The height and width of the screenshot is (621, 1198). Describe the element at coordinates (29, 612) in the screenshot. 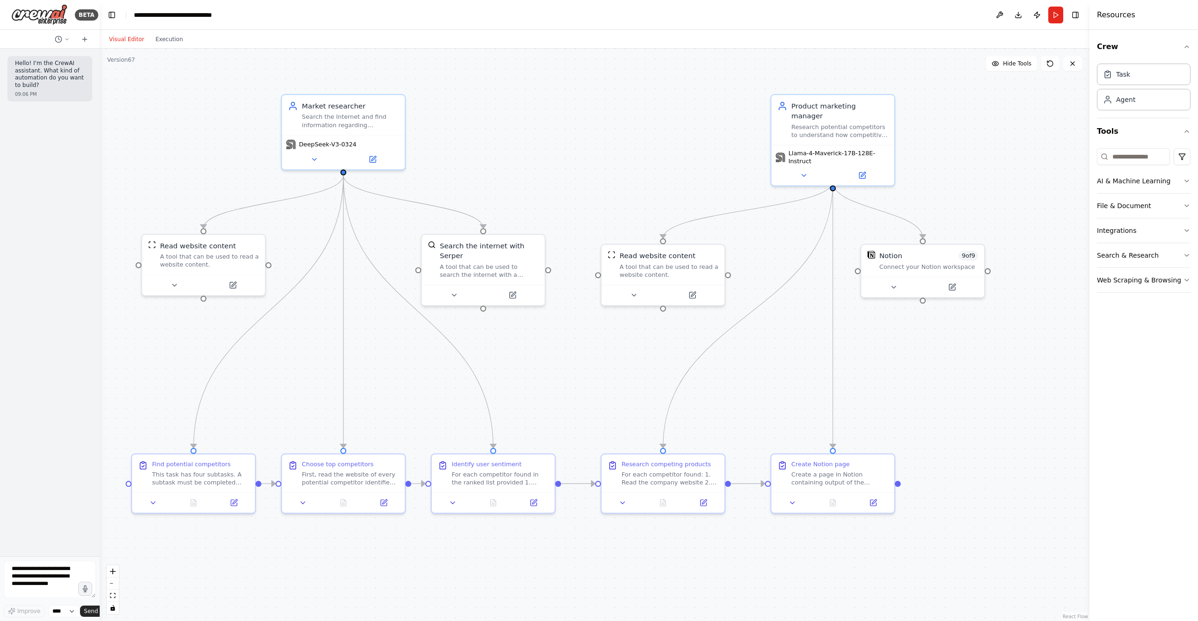

I see `span: Improve` at that location.